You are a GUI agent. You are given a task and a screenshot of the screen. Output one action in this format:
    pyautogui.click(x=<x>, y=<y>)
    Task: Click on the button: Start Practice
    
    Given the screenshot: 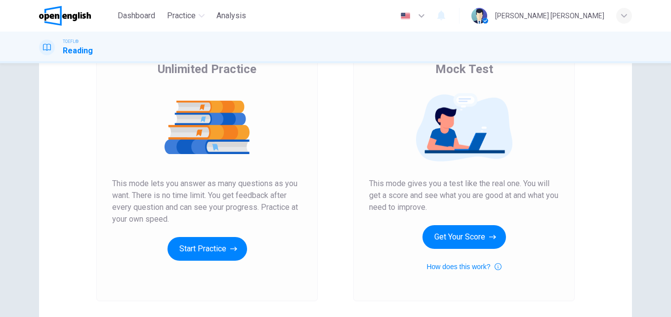 What is the action you would take?
    pyautogui.click(x=207, y=249)
    